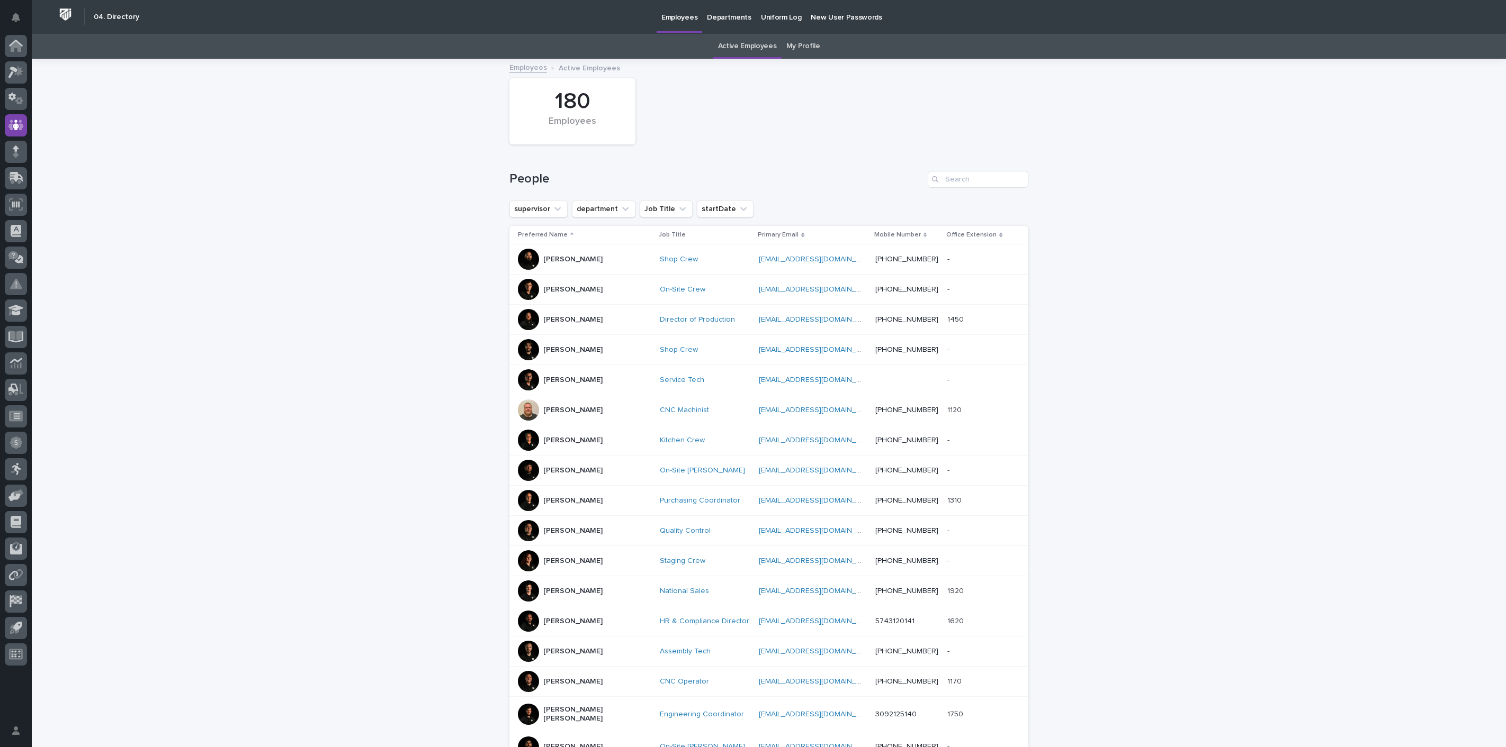 The image size is (1506, 747). Describe the element at coordinates (778, 235) in the screenshot. I see `p: Primary Email` at that location.